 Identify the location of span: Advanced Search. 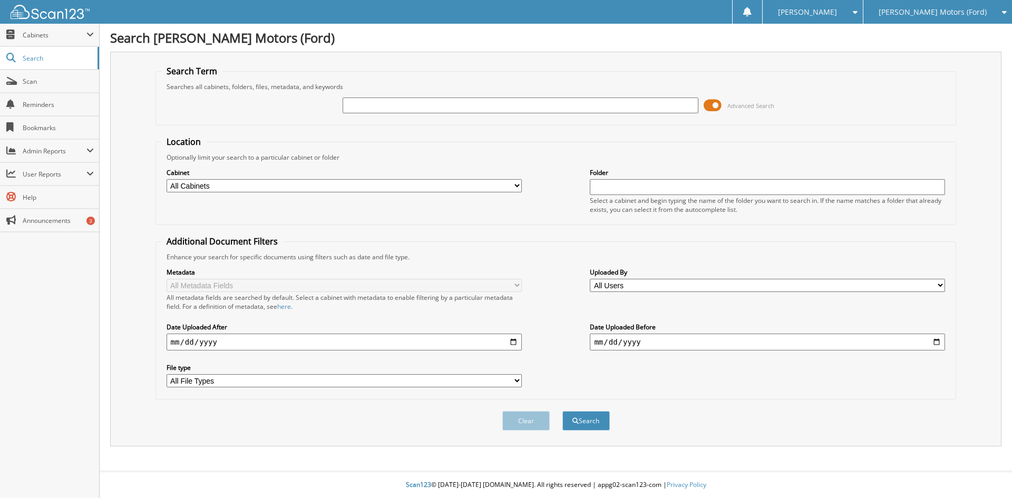
(751, 105).